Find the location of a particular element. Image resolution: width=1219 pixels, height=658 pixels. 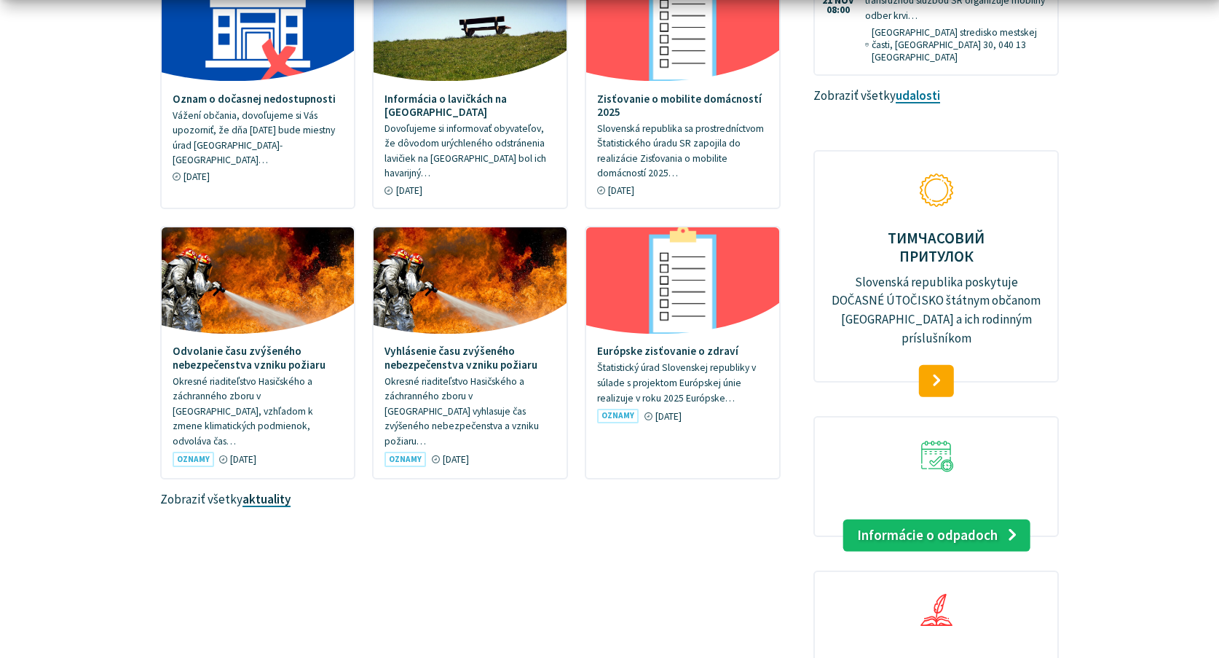

p: Slovenská republika sa prostredníctvom Štatistického úradu SR zapojila do realizácie Zisťovania o... is located at coordinates (682, 151).